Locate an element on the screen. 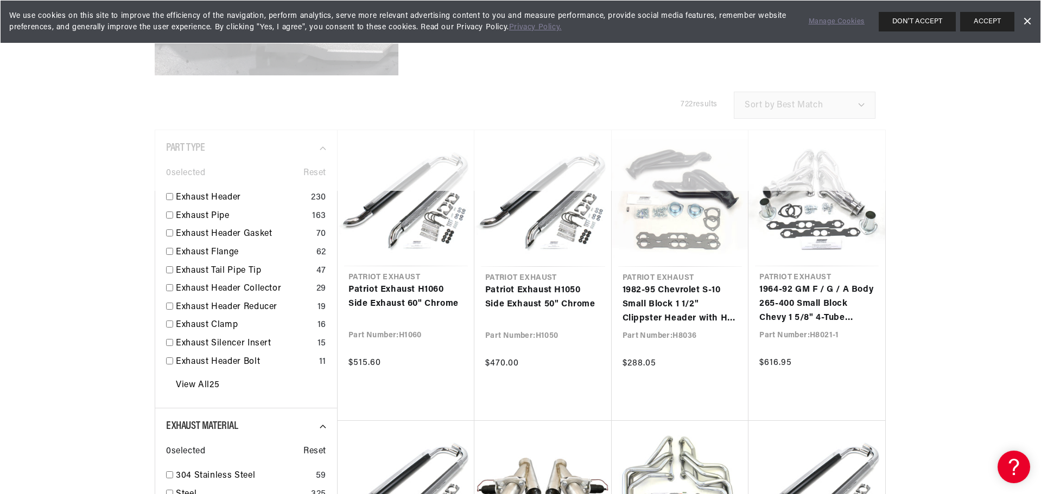  button: DON'T ACCEPT is located at coordinates (917, 22).